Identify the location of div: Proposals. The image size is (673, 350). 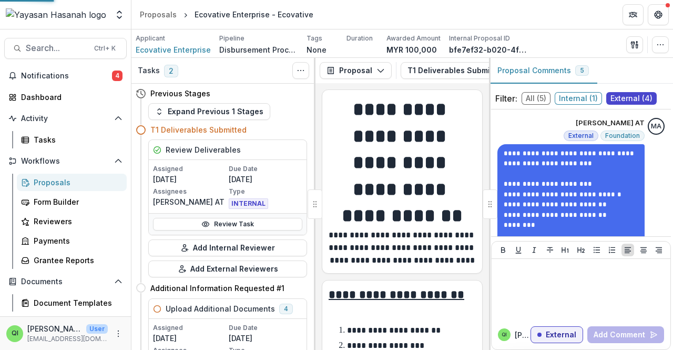
(158, 14).